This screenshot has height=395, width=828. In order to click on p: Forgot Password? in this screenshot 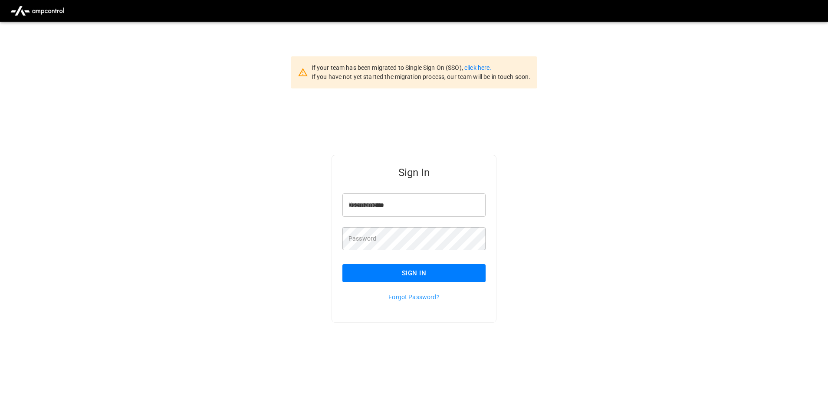, I will do `click(414, 297)`.